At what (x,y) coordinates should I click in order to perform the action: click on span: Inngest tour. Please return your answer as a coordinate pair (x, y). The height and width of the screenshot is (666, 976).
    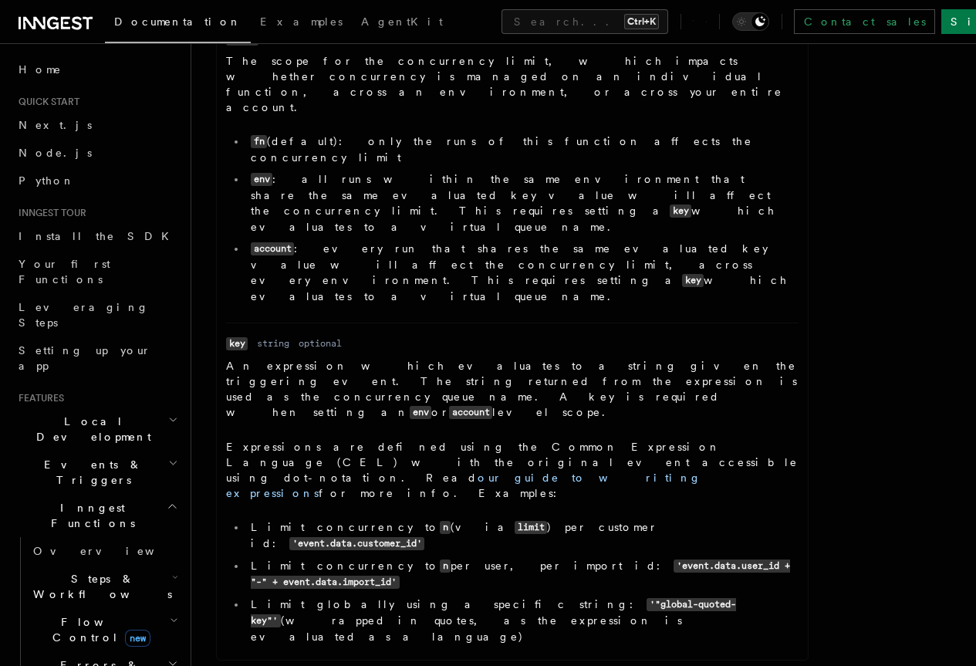
    Looking at the image, I should click on (49, 213).